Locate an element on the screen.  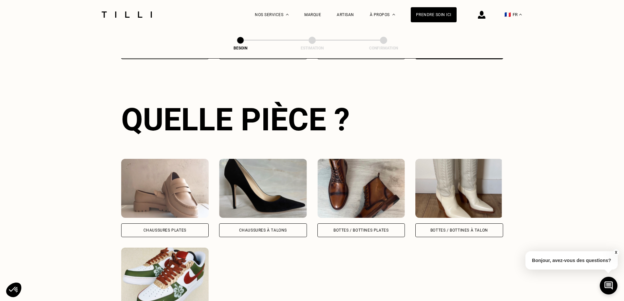
img: Tilli retouche votre Bottes / Bottines à talon is located at coordinates (459, 188).